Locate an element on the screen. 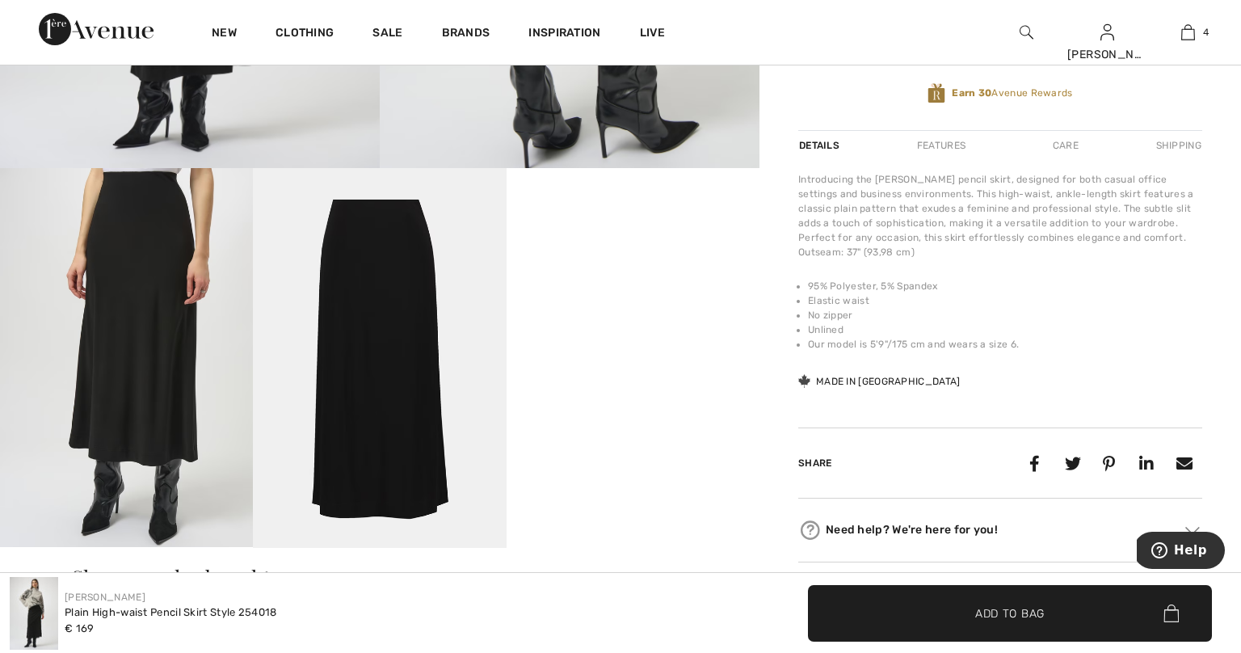 This screenshot has width=1241, height=653. img: My Info is located at coordinates (1107, 32).